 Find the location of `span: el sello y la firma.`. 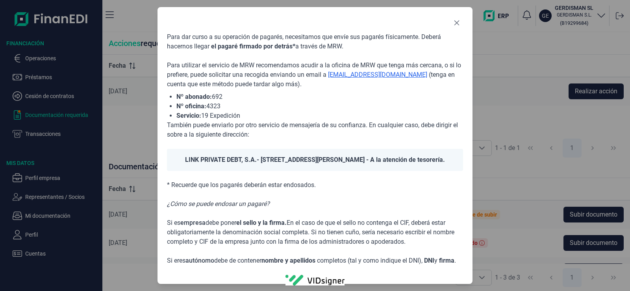

span: el sello y la firma. is located at coordinates (262, 223).